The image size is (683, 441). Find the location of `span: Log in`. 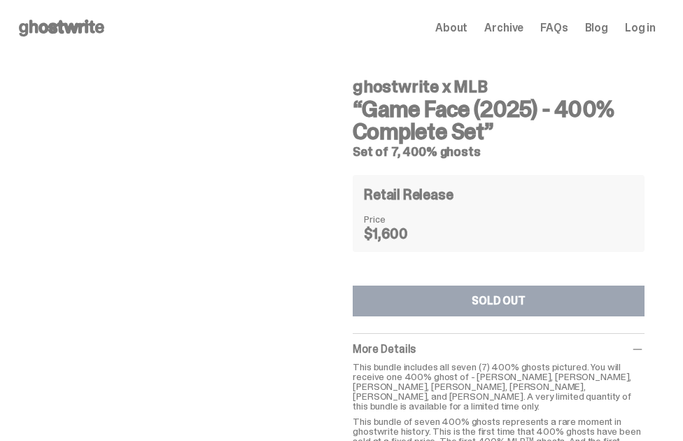

span: Log in is located at coordinates (640, 28).